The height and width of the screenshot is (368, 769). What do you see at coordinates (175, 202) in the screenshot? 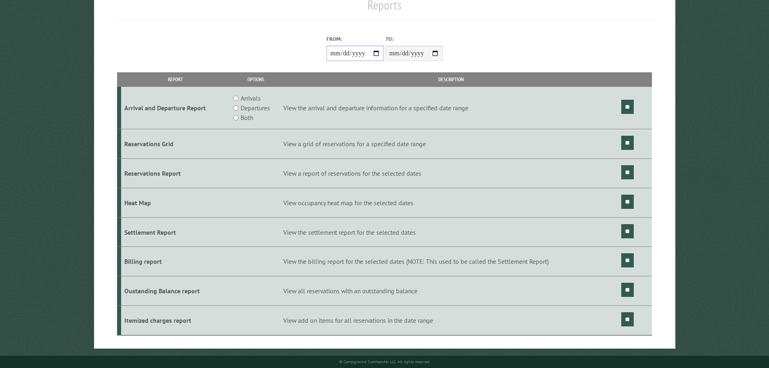
I see `td: Heat Map` at bounding box center [175, 202].